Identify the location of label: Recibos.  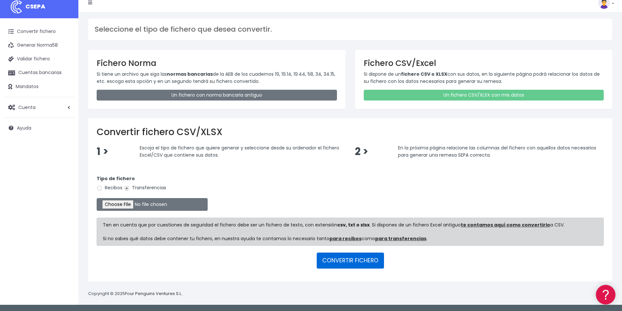
(109, 188).